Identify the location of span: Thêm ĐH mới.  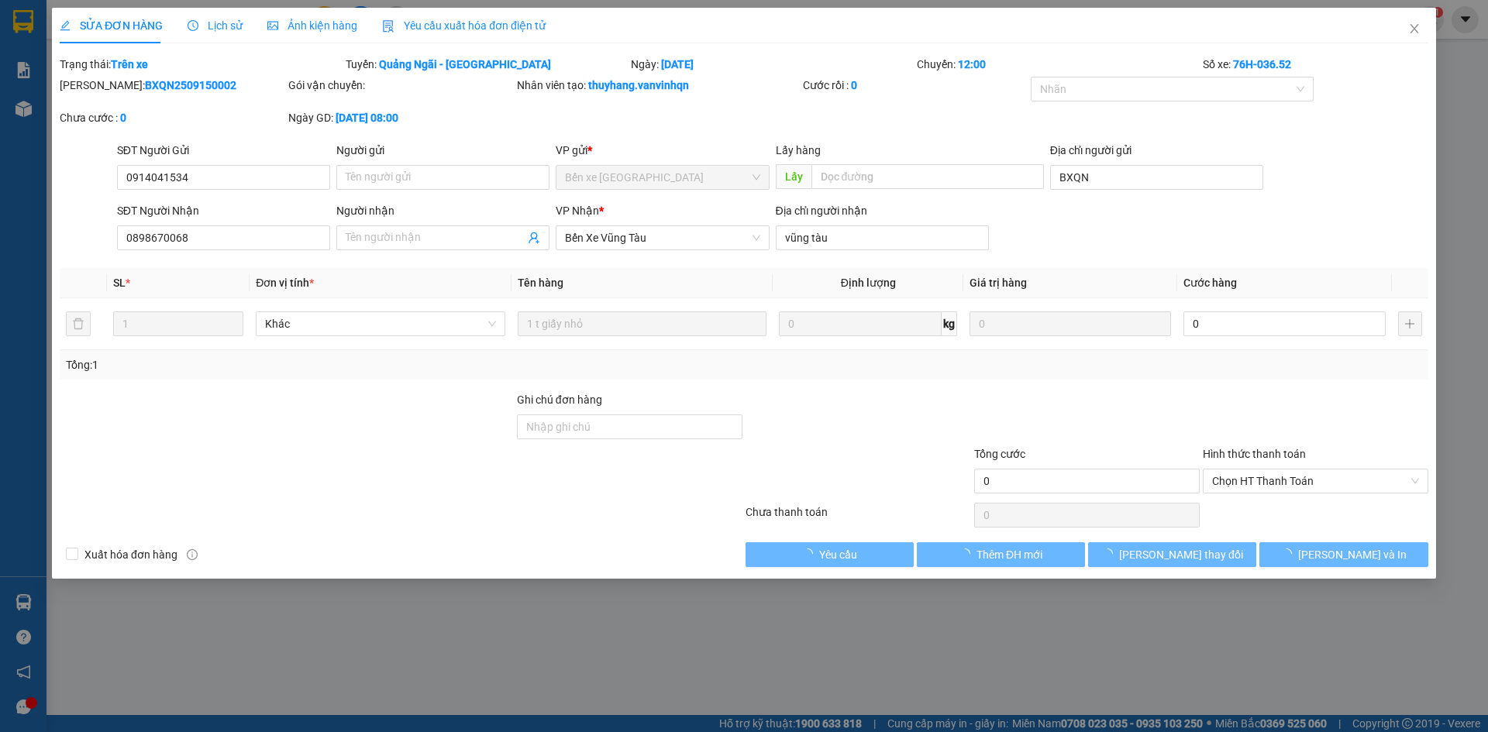
(1009, 555).